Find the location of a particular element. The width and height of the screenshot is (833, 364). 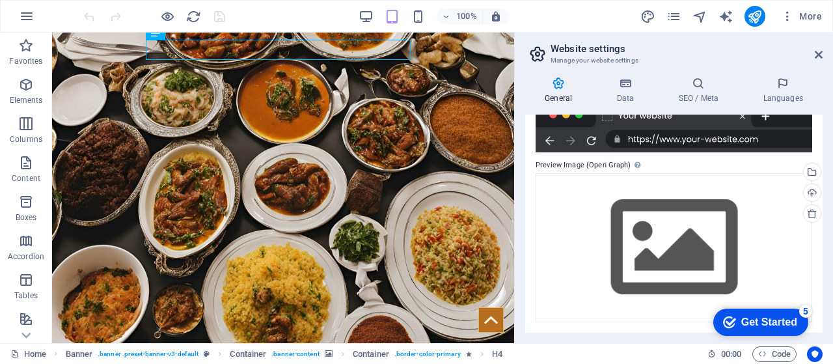

h6: 100% is located at coordinates (466, 16).